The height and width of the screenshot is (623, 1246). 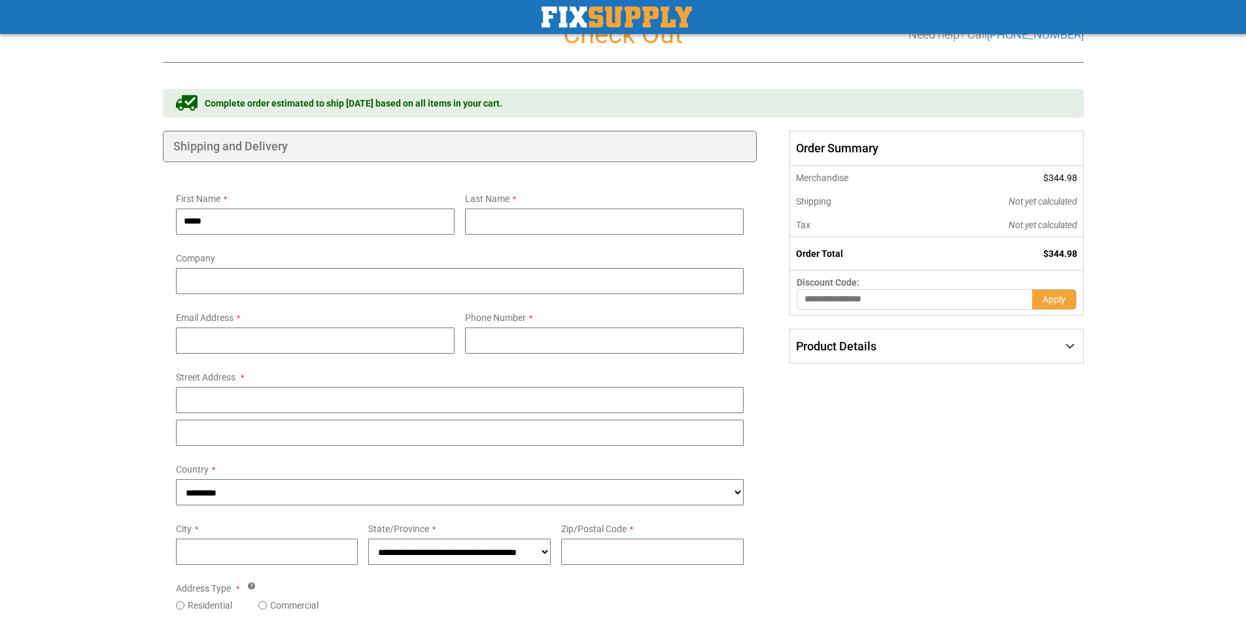 I want to click on span: Apply, so click(x=1054, y=300).